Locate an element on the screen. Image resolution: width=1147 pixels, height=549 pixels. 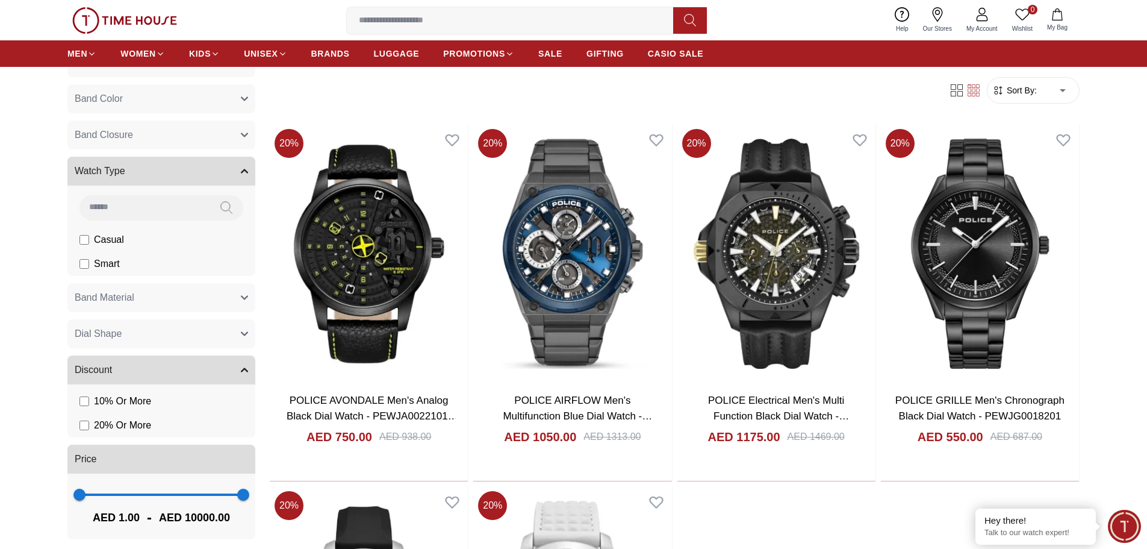
img: POLICE Electrical Men's Multi Function Black Dial Watch - PEWGF0054503 is located at coordinates (776, 254).